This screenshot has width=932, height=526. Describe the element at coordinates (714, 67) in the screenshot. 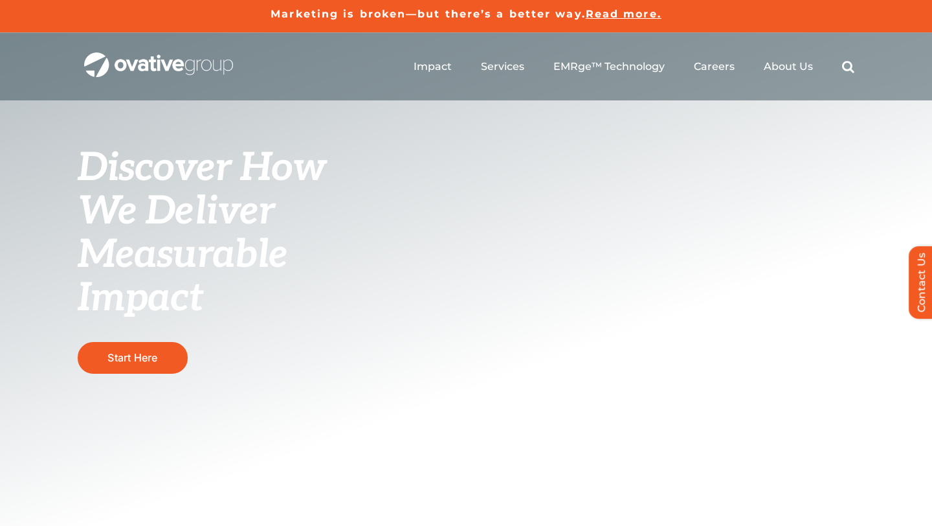

I see `span: Careers` at that location.